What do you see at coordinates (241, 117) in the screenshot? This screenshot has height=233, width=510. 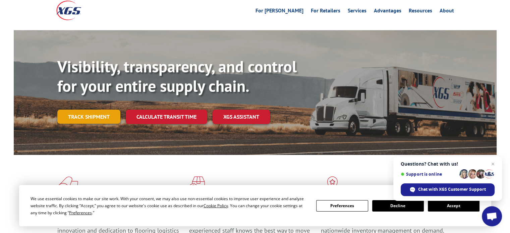 I see `a: XGS ASSISTANT` at bounding box center [241, 117].